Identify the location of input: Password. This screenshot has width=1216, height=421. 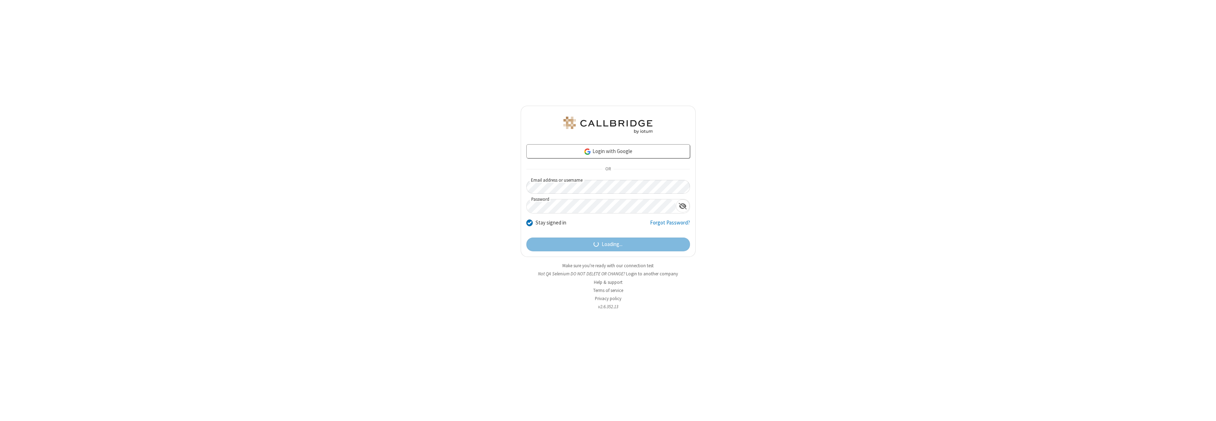
(601, 206).